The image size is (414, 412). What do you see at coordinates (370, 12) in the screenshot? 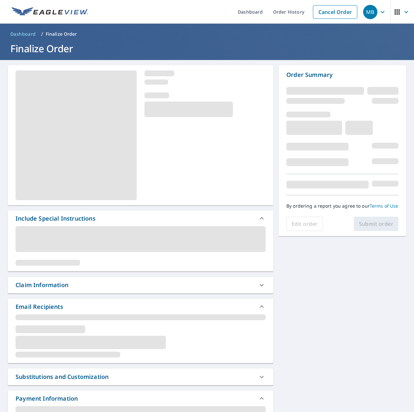
I see `div: MB` at bounding box center [370, 12].